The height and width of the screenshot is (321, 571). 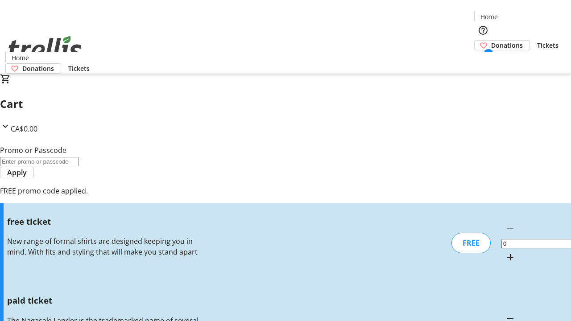 What do you see at coordinates (483, 59) in the screenshot?
I see `button: Cart` at bounding box center [483, 59].